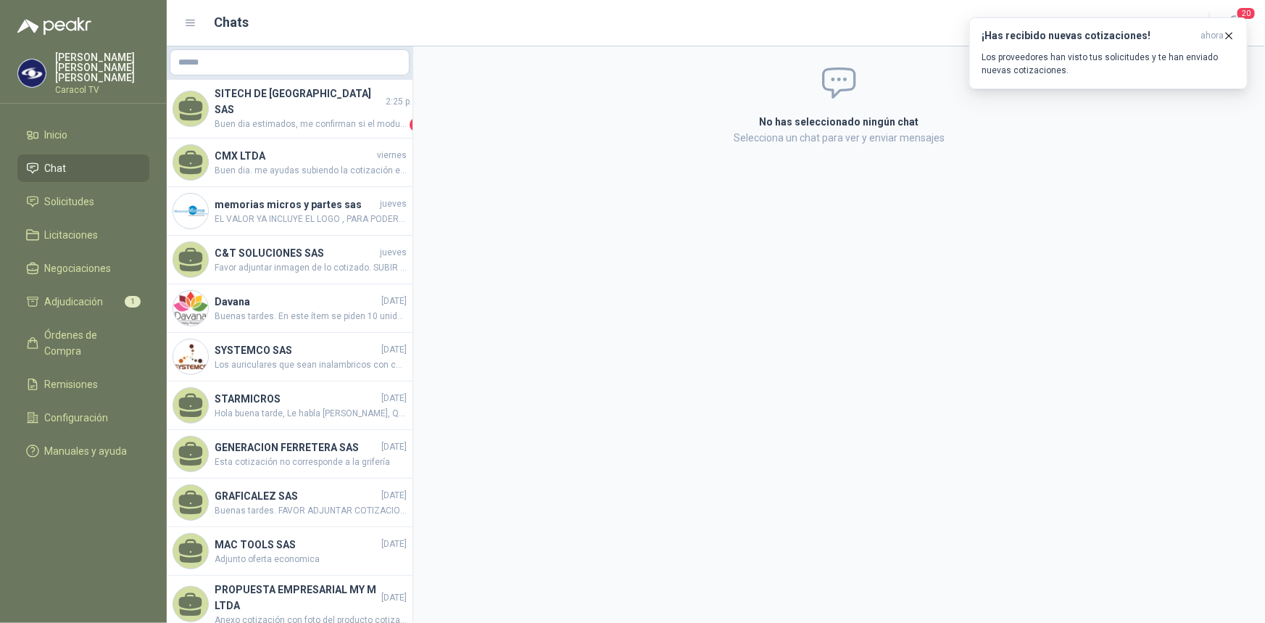 Image resolution: width=1265 pixels, height=623 pixels. Describe the element at coordinates (1088, 36) in the screenshot. I see `h3: ¡Has recibido nuevas cotizaciones!` at that location.